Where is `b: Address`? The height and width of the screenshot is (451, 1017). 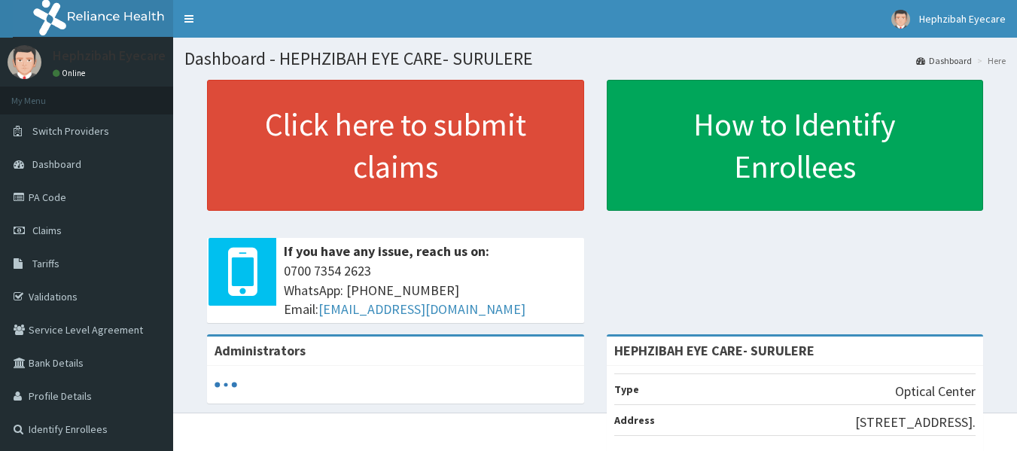 b: Address is located at coordinates (635, 420).